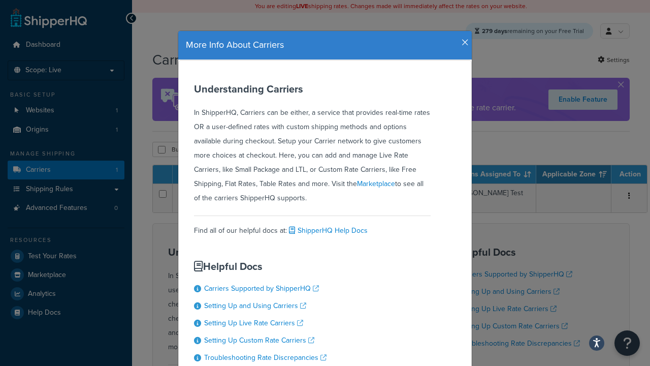 Image resolution: width=650 pixels, height=366 pixels. Describe the element at coordinates (312, 227) in the screenshot. I see `div: Find all of our helpful docs at:` at that location.